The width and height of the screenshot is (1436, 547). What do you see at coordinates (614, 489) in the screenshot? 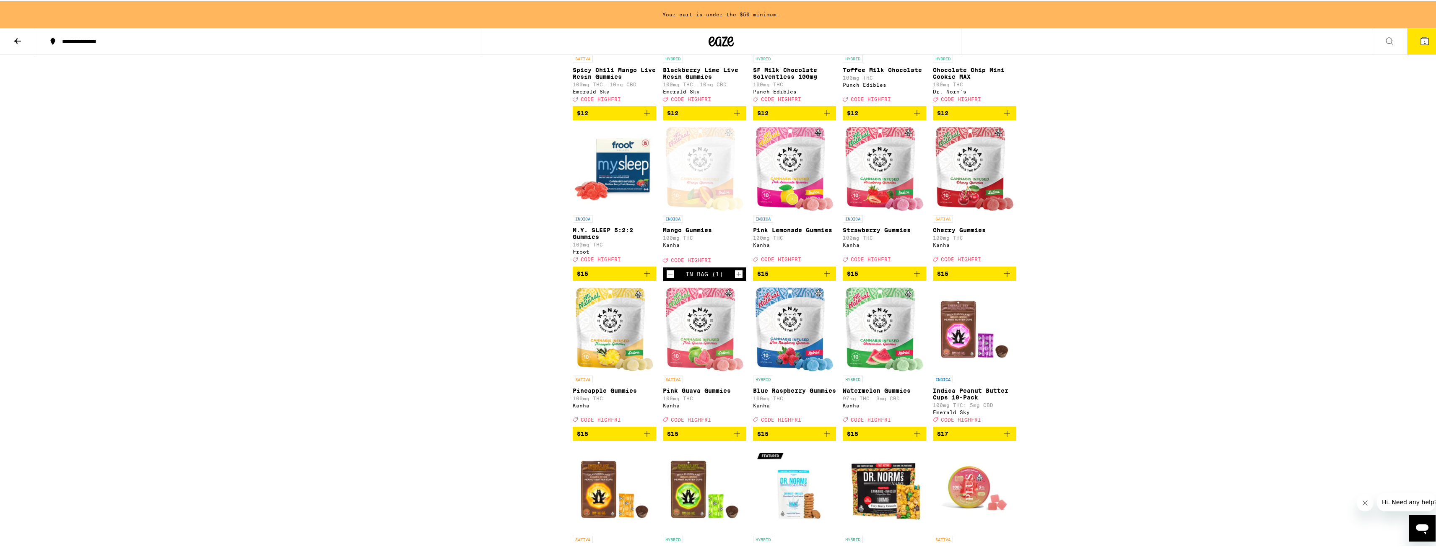
I see `img: Emerald Sky - Sativa Peanut Butter Cups 10-Pack` at bounding box center [614, 489].